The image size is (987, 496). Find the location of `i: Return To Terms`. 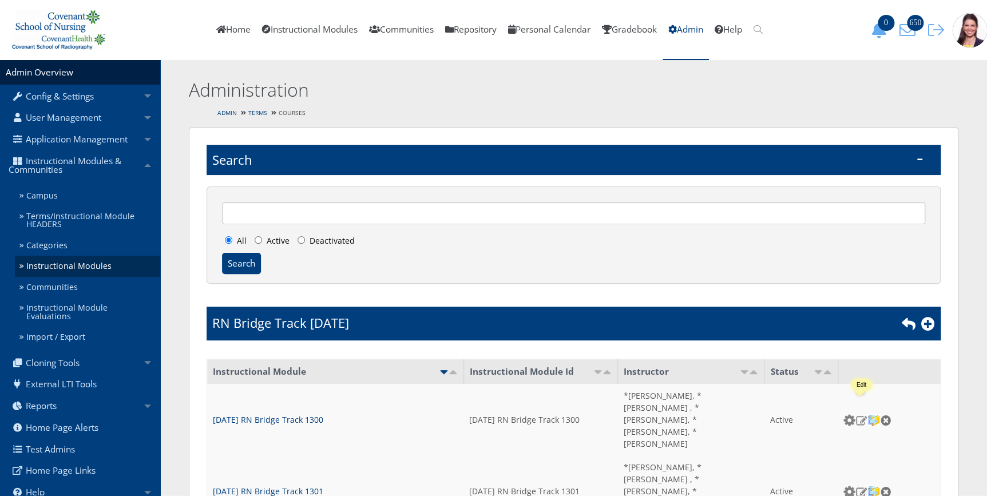

i: Return To Terms is located at coordinates (909, 324).